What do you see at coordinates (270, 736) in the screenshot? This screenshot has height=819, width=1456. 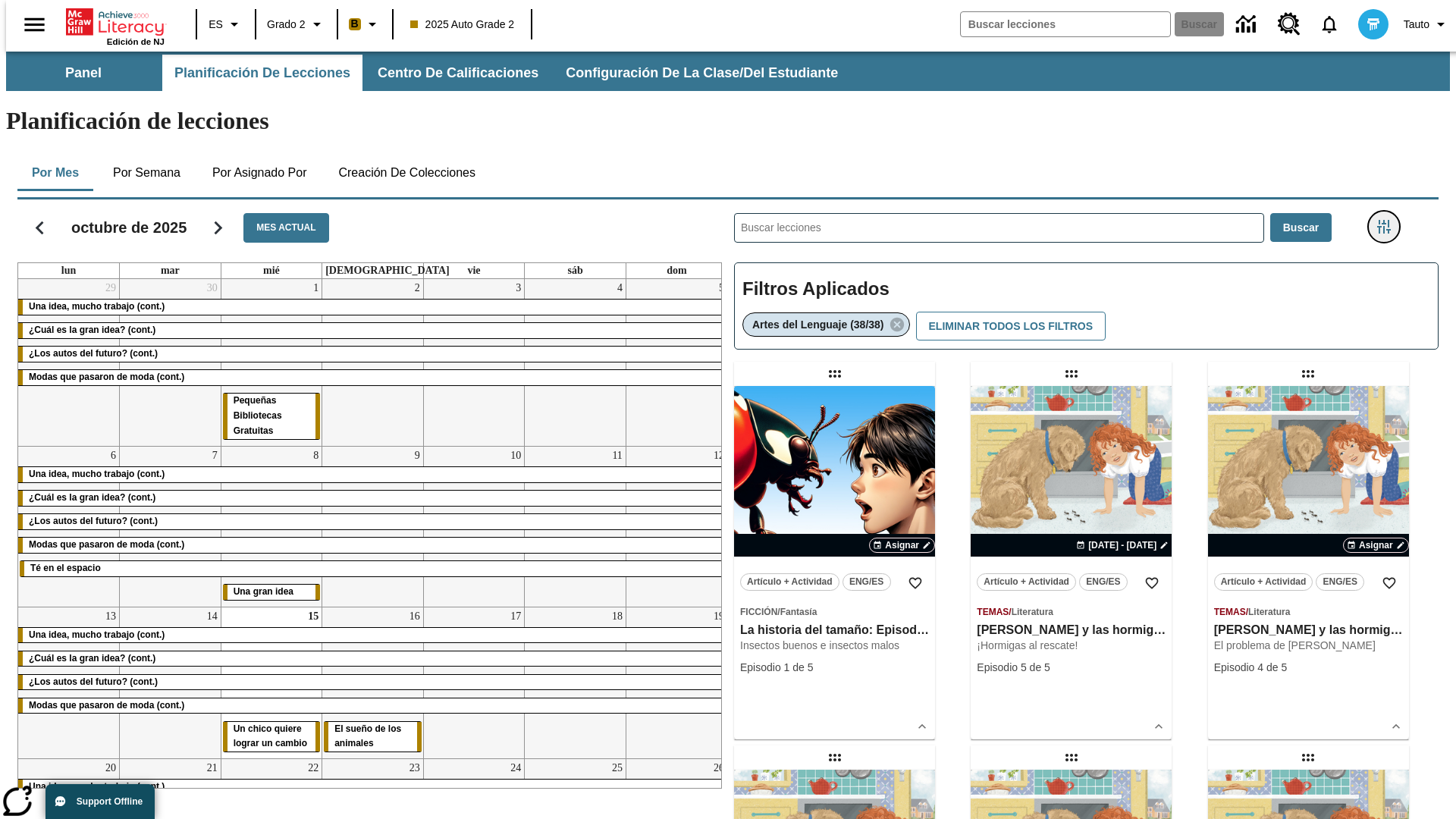 I see `span: Un chico quiere lograr un cambio` at bounding box center [270, 736].